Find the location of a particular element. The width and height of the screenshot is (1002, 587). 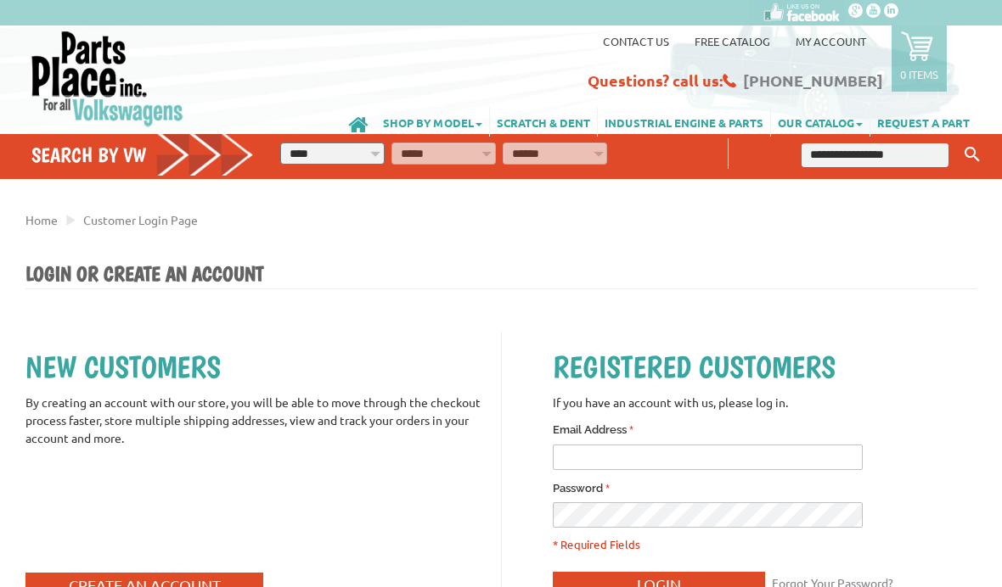

a: Customer Login Page is located at coordinates (140, 220).